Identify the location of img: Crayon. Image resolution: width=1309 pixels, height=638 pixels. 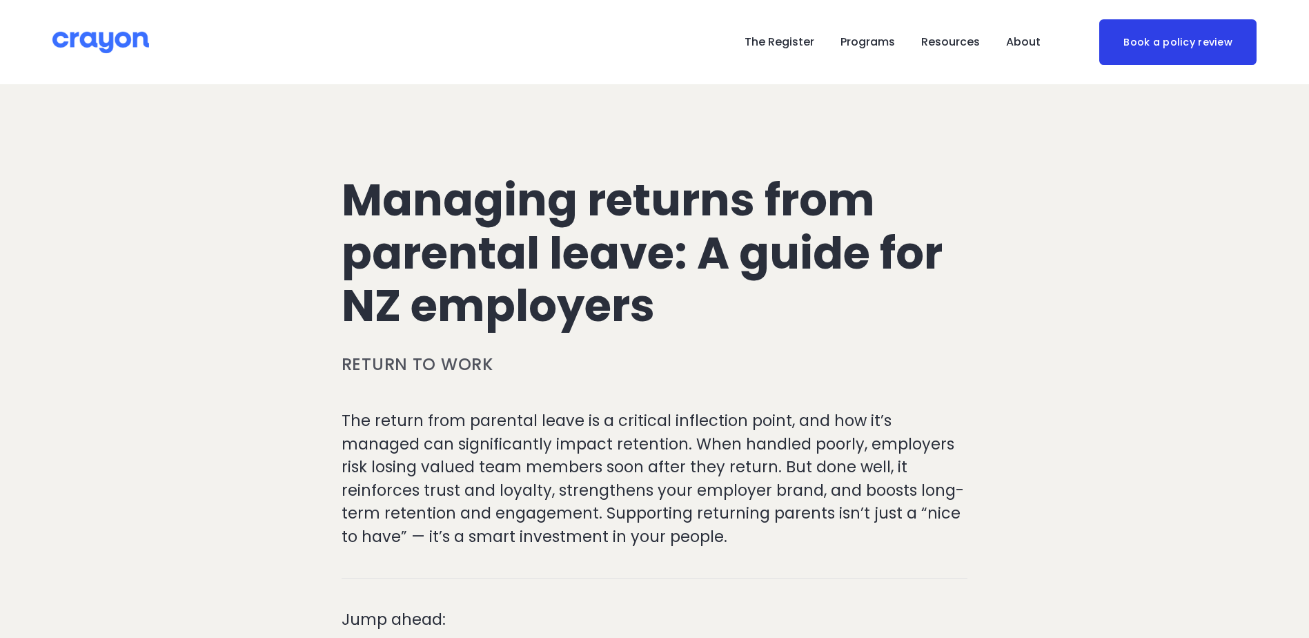
(101, 42).